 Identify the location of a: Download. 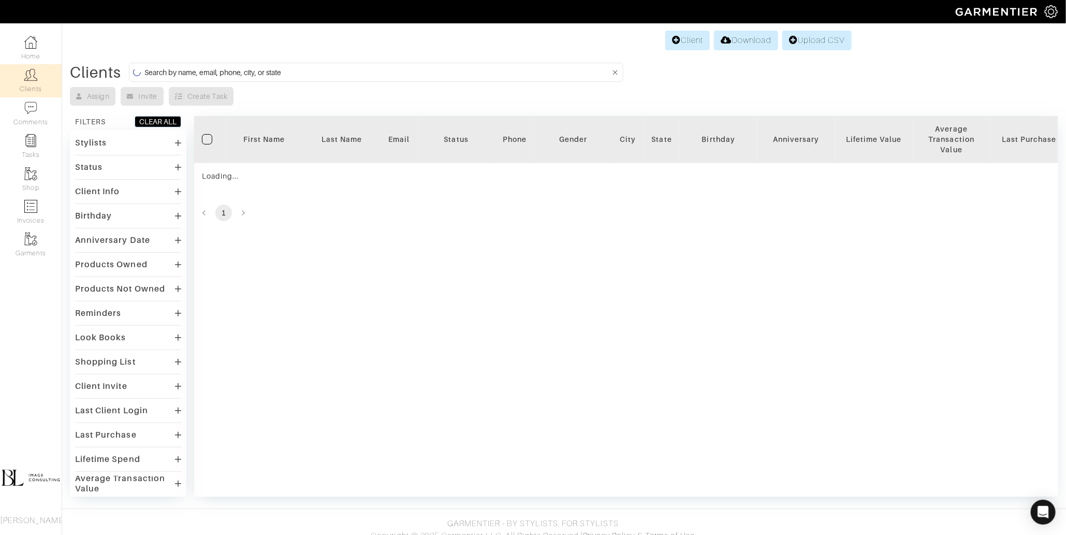
(745, 40).